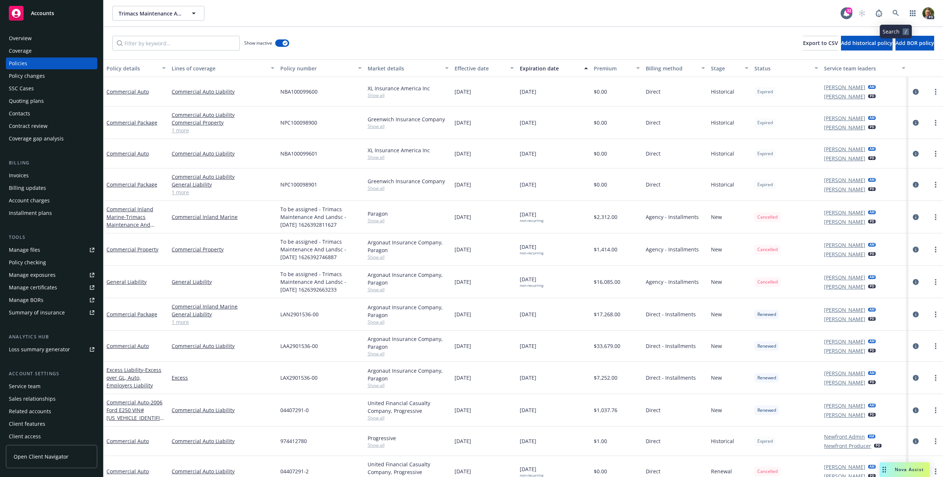  I want to click on button: Service team leaders, so click(865, 68).